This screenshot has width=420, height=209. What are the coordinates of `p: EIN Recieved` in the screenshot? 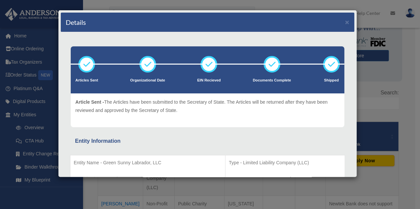 It's located at (209, 81).